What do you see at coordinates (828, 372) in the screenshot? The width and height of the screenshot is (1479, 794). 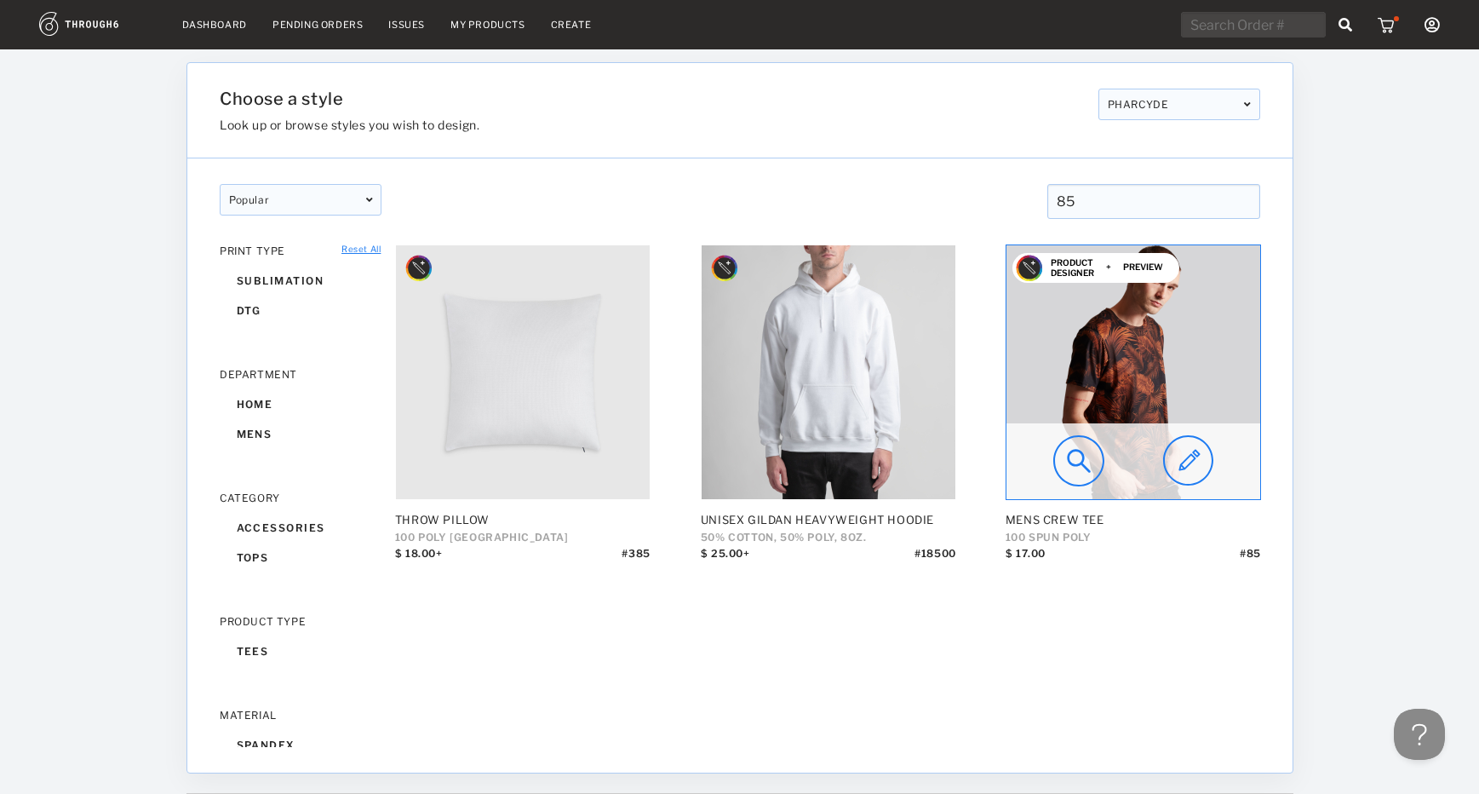 I see `img: d68d9547-9737-4726-96ae-5cbc5e3622af.jpg` at bounding box center [828, 372].